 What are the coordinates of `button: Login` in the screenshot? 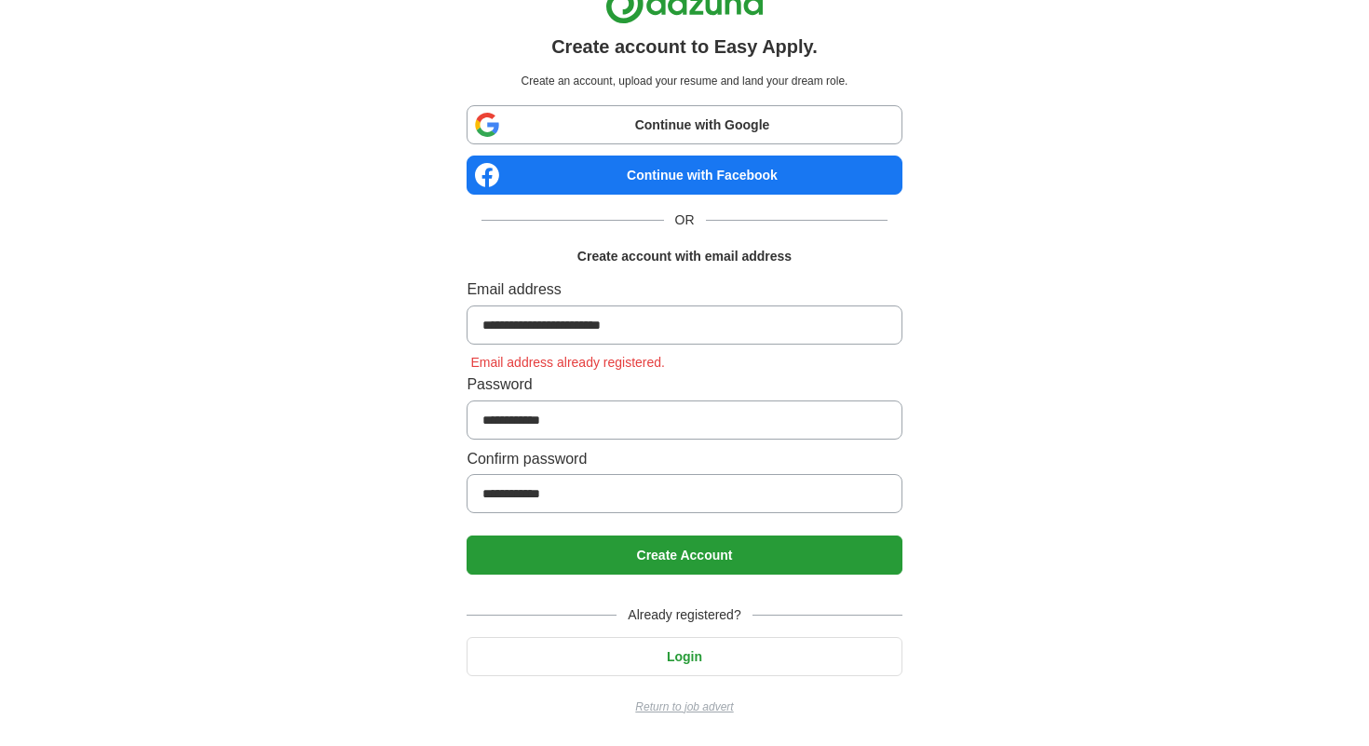 It's located at (683, 656).